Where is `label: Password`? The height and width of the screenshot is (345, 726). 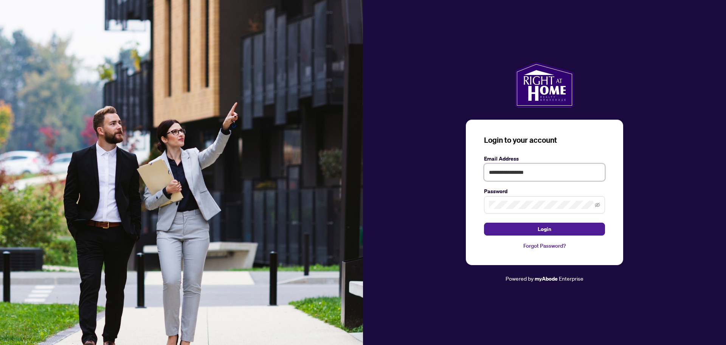
label: Password is located at coordinates (545, 191).